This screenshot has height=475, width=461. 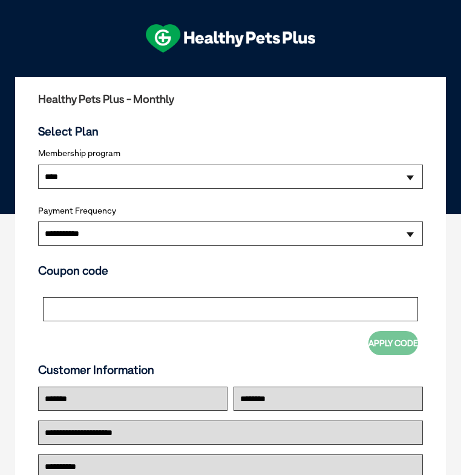 What do you see at coordinates (230, 38) in the screenshot?
I see `img: hpp-logo-landscape-green-white.png` at bounding box center [230, 38].